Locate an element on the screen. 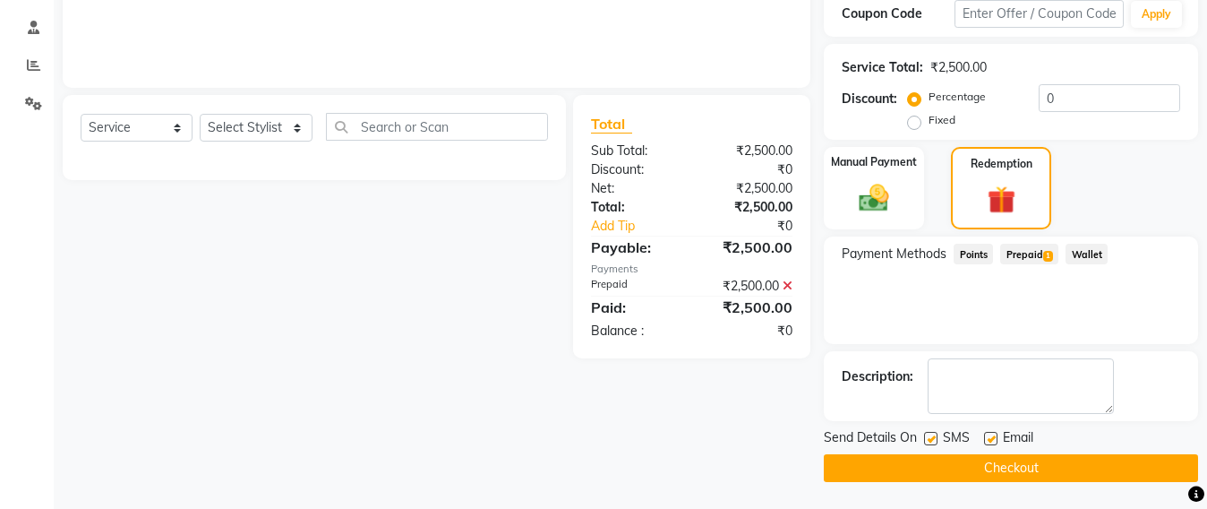 The width and height of the screenshot is (1207, 509). input: Search or Scan is located at coordinates (437, 126).